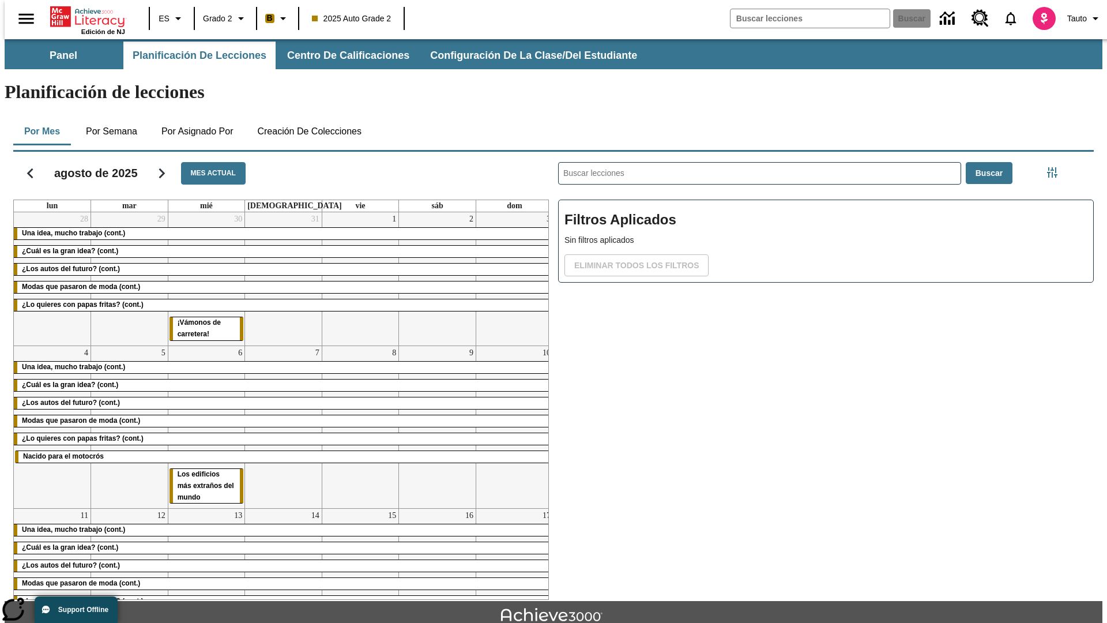  What do you see at coordinates (360, 206) in the screenshot?
I see `a: viernes` at bounding box center [360, 206].